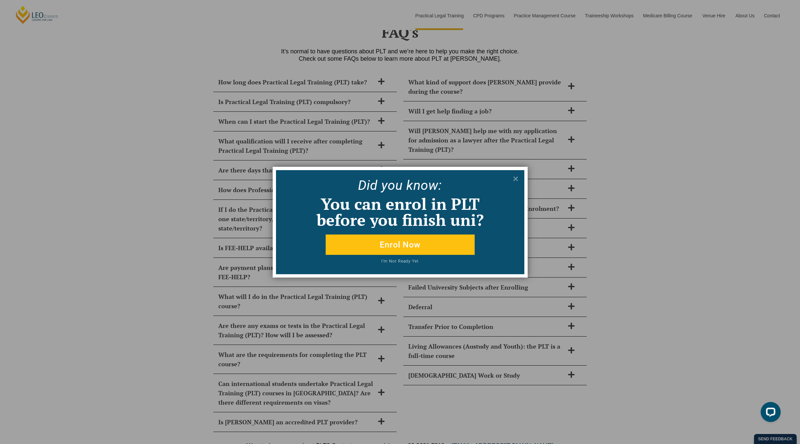  I want to click on button: Open LiveChat chat widget, so click(15, 13).